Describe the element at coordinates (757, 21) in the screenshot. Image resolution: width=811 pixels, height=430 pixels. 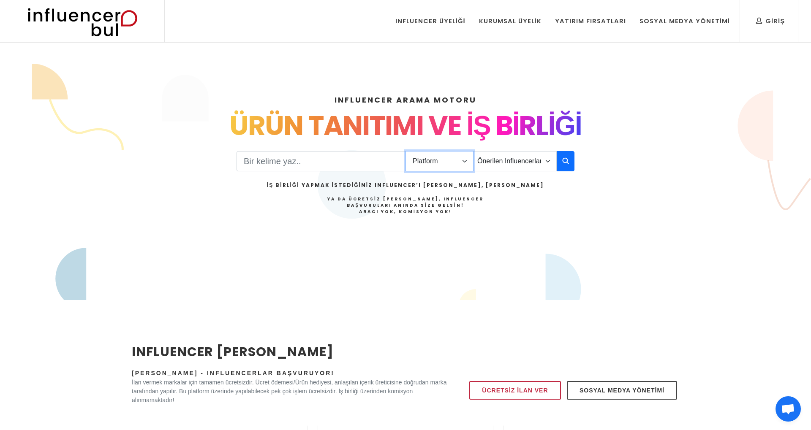
I see `img: support.svg` at that location.